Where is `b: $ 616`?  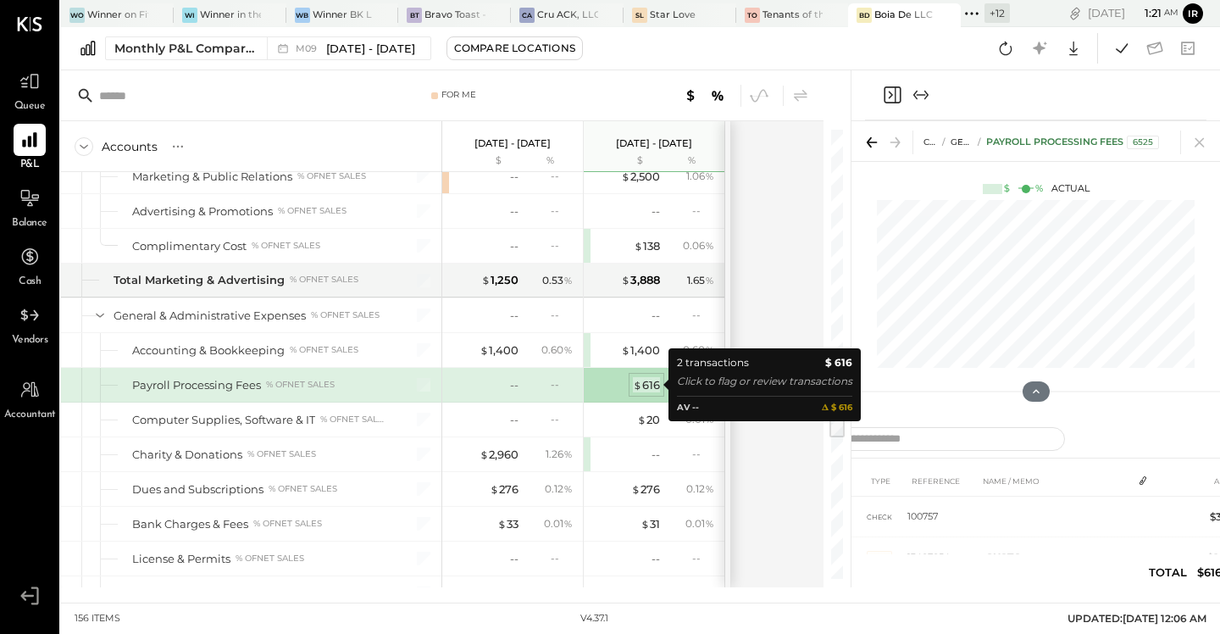 b: $ 616 is located at coordinates (839, 363).